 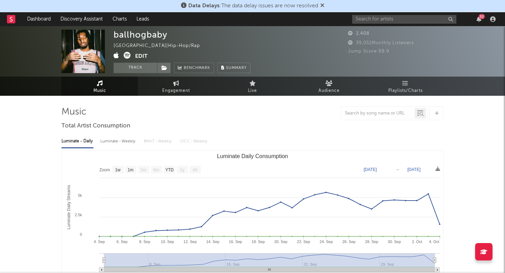 What do you see at coordinates (100, 91) in the screenshot?
I see `span: Music` at bounding box center [100, 91].